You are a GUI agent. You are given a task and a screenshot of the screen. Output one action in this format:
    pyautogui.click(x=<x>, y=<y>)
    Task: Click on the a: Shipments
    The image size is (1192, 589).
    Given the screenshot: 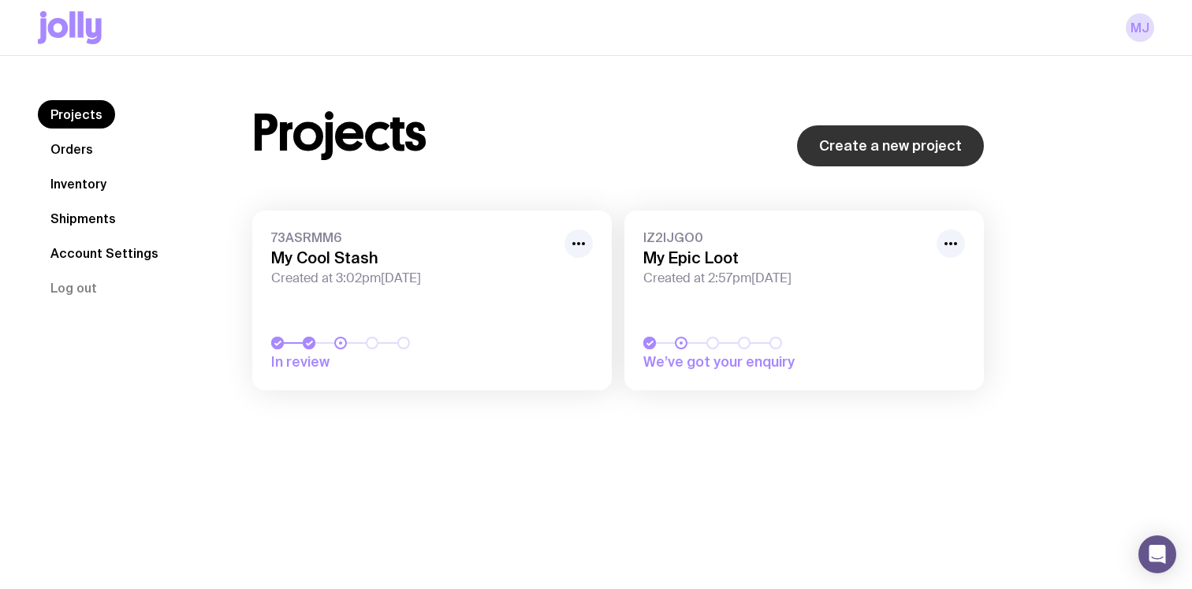 What is the action you would take?
    pyautogui.click(x=83, y=218)
    